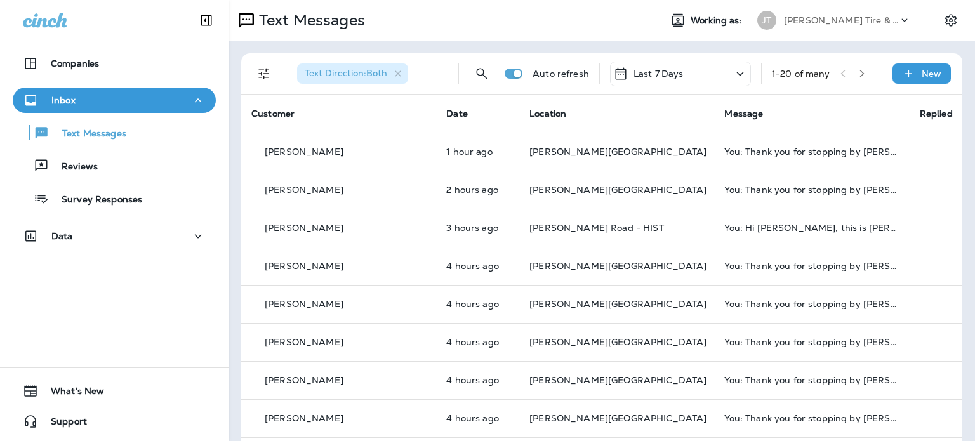 The width and height of the screenshot is (975, 441). What do you see at coordinates (114, 133) in the screenshot?
I see `button: Text Messages` at bounding box center [114, 133].